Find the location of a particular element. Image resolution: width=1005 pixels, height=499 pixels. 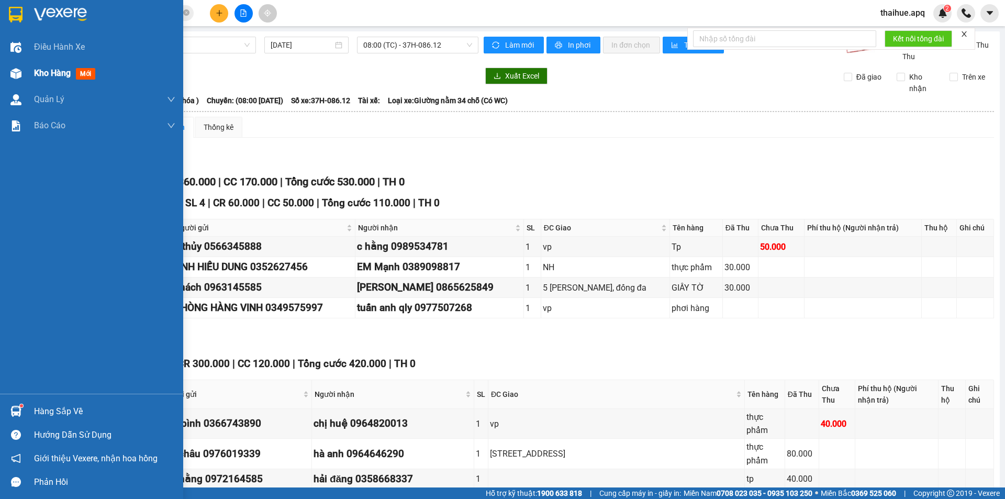

button: bar-chartThống kê is located at coordinates (693, 45).